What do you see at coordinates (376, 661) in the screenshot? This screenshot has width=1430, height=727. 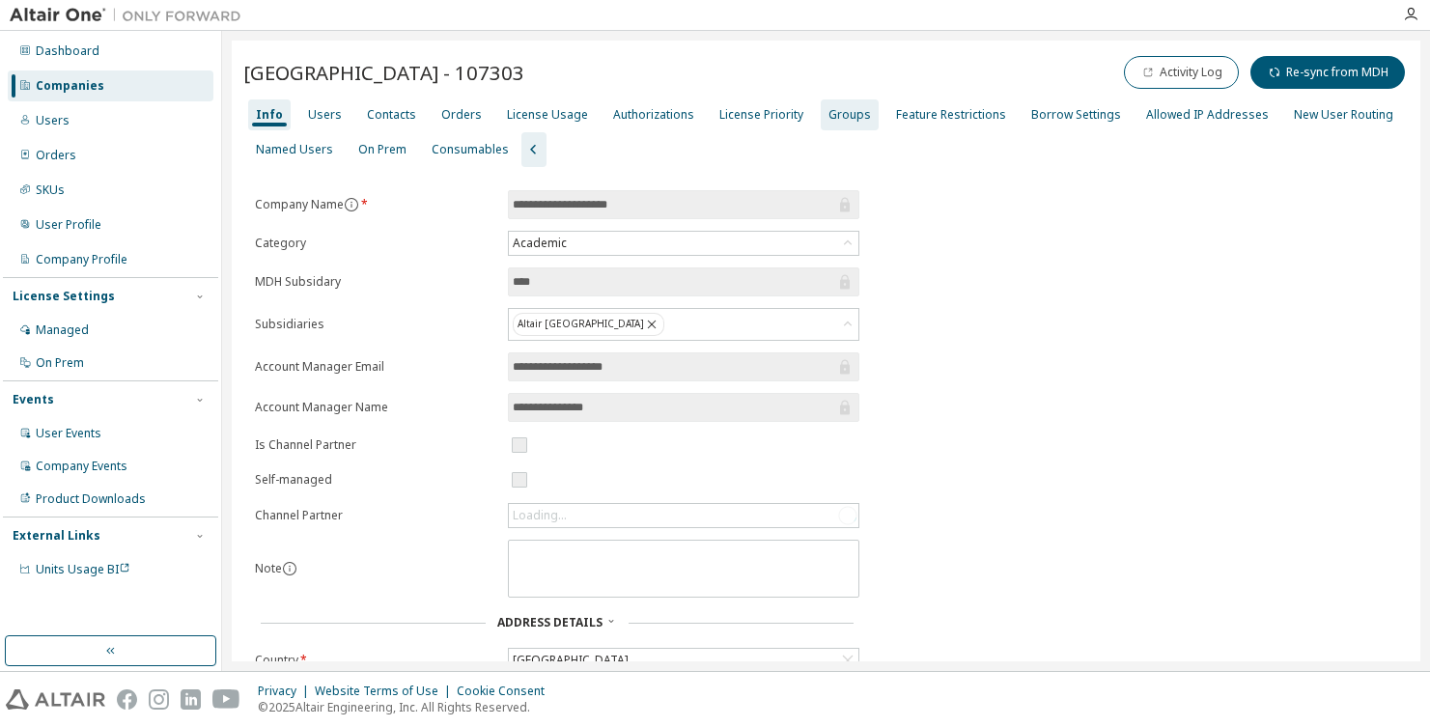 I see `label: Country` at bounding box center [376, 661].